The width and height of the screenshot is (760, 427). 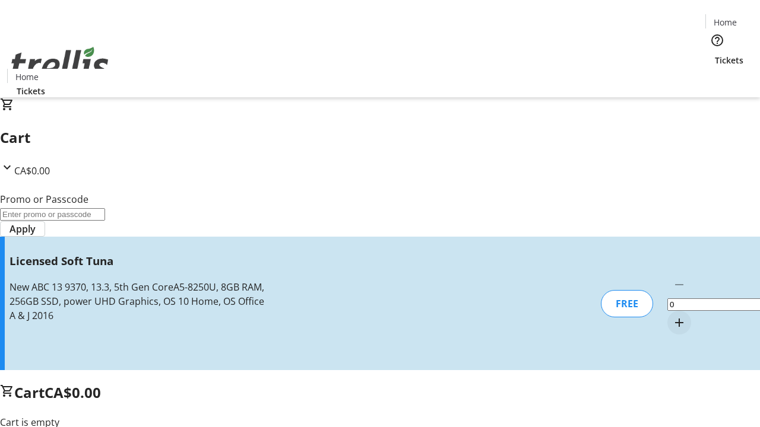 What do you see at coordinates (60, 64) in the screenshot?
I see `img: Orient E2E Organization ZCeU0LDOI7's Logo` at bounding box center [60, 64].